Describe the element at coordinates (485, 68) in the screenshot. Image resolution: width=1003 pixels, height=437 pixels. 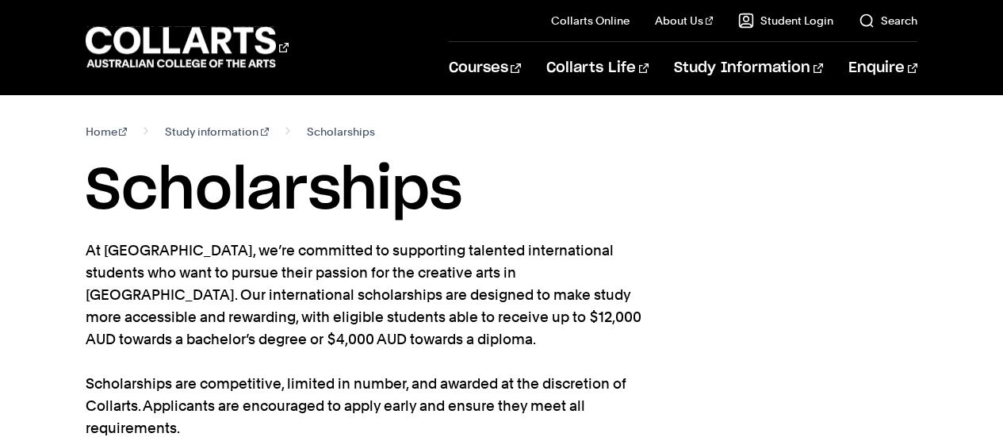
I see `a: Courses` at that location.